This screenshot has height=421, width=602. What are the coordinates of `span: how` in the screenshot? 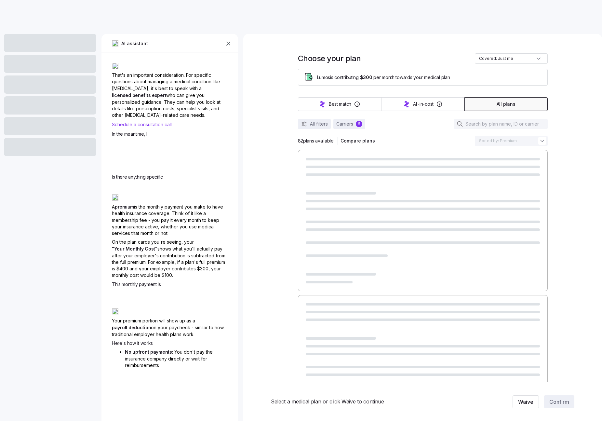 It's located at (132, 343).